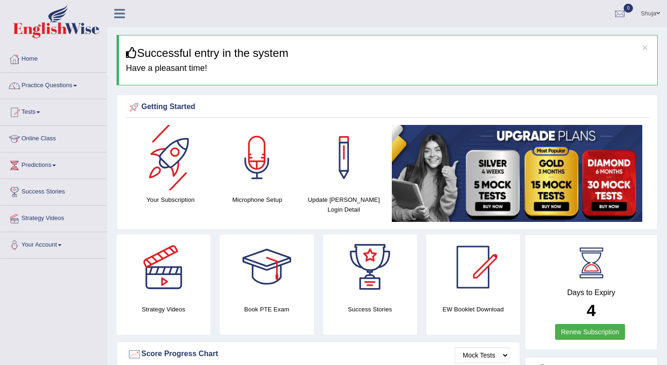 Image resolution: width=667 pixels, height=365 pixels. Describe the element at coordinates (54, 191) in the screenshot. I see `a: Success Stories` at that location.